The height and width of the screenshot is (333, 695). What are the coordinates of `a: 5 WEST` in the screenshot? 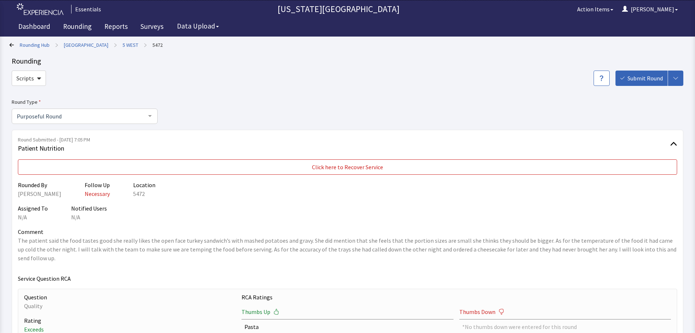 It's located at (130, 45).